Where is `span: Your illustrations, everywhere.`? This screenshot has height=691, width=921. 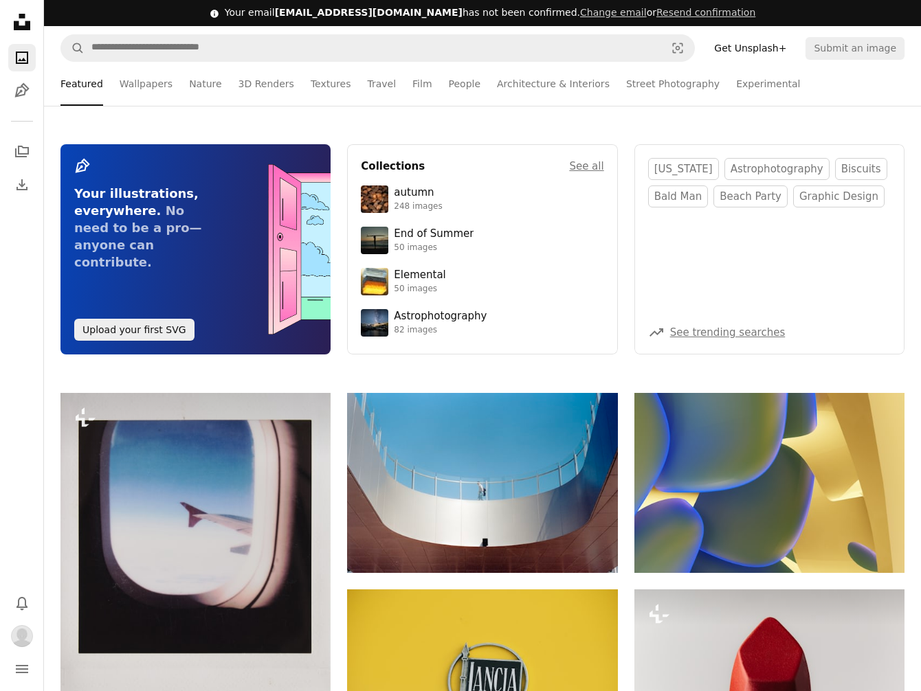 span: Your illustrations, everywhere. is located at coordinates (136, 202).